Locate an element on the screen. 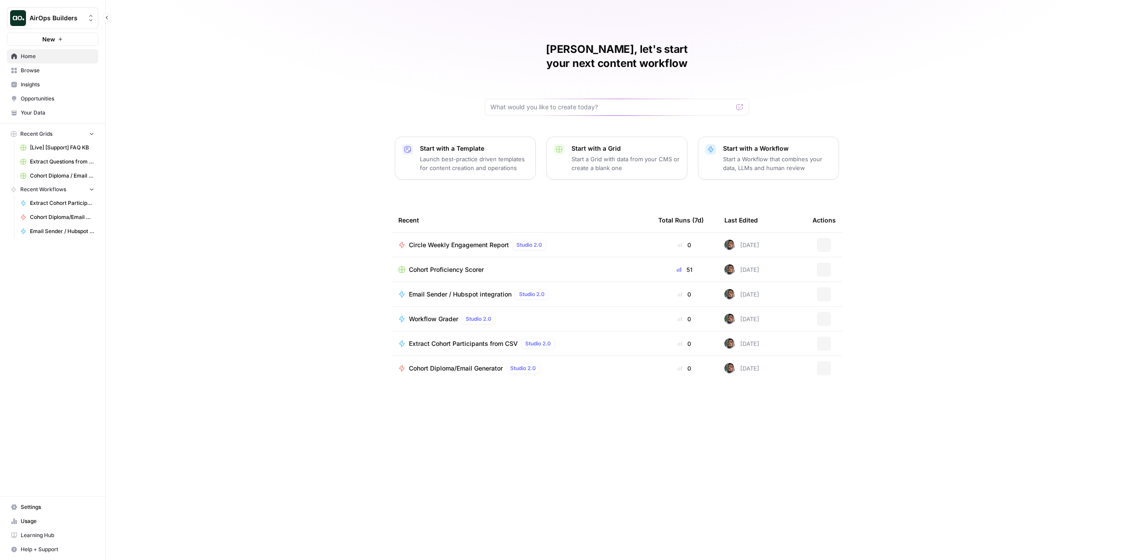  img: AirOps Builders Logo is located at coordinates (18, 18).